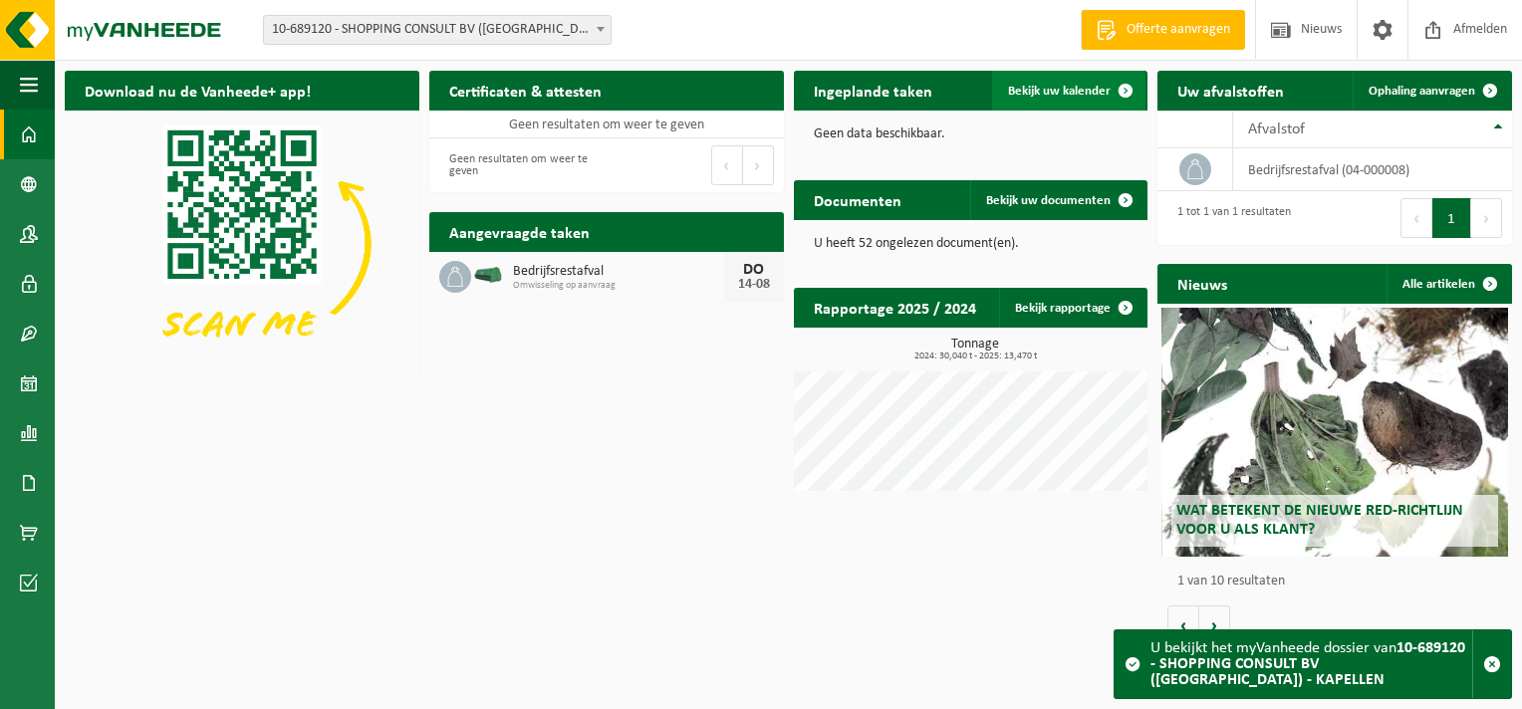 This screenshot has width=1522, height=709. What do you see at coordinates (1372, 169) in the screenshot?
I see `td: bedrijfsrestafval (04-000008)` at bounding box center [1372, 169].